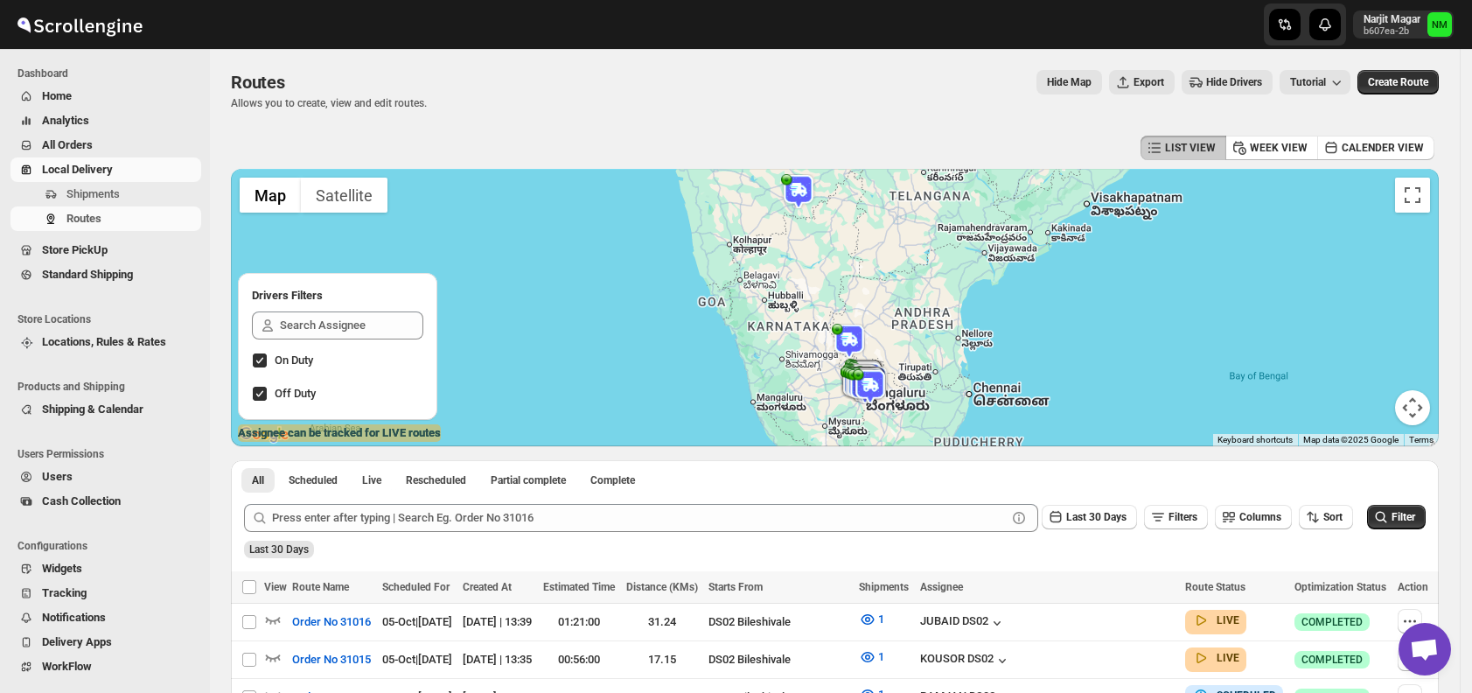  I want to click on b: LIVE, so click(1228, 658).